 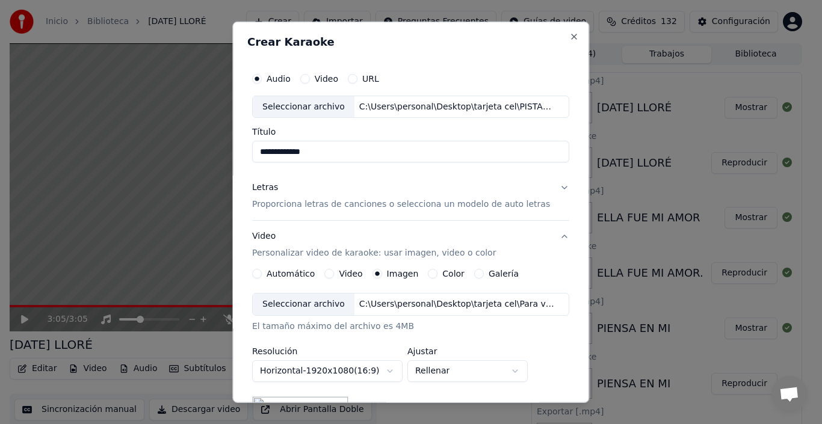 I want to click on label: Audio, so click(x=279, y=78).